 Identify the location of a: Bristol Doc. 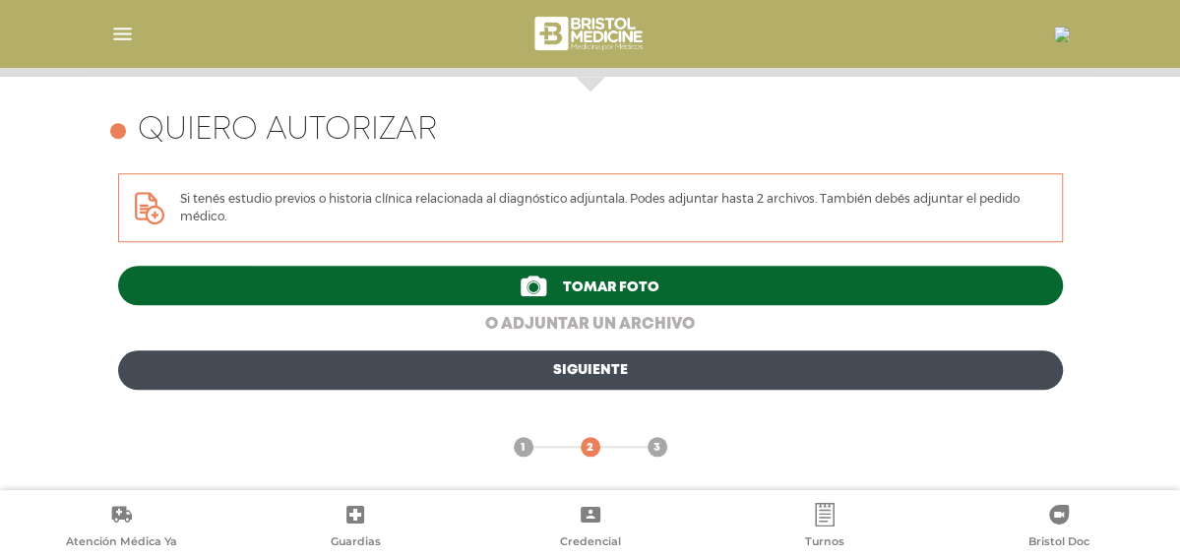
(1059, 527).